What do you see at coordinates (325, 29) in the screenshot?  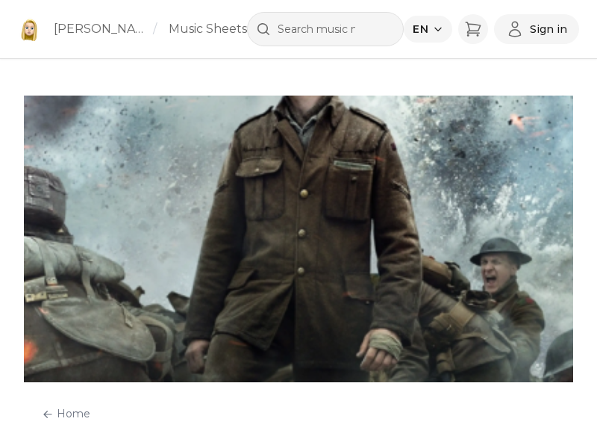 I see `input: Search music notes` at bounding box center [325, 29].